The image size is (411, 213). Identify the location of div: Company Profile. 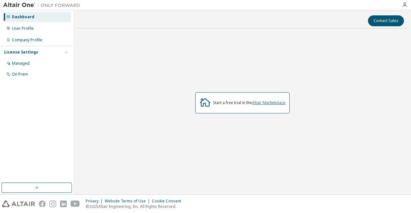
(27, 40).